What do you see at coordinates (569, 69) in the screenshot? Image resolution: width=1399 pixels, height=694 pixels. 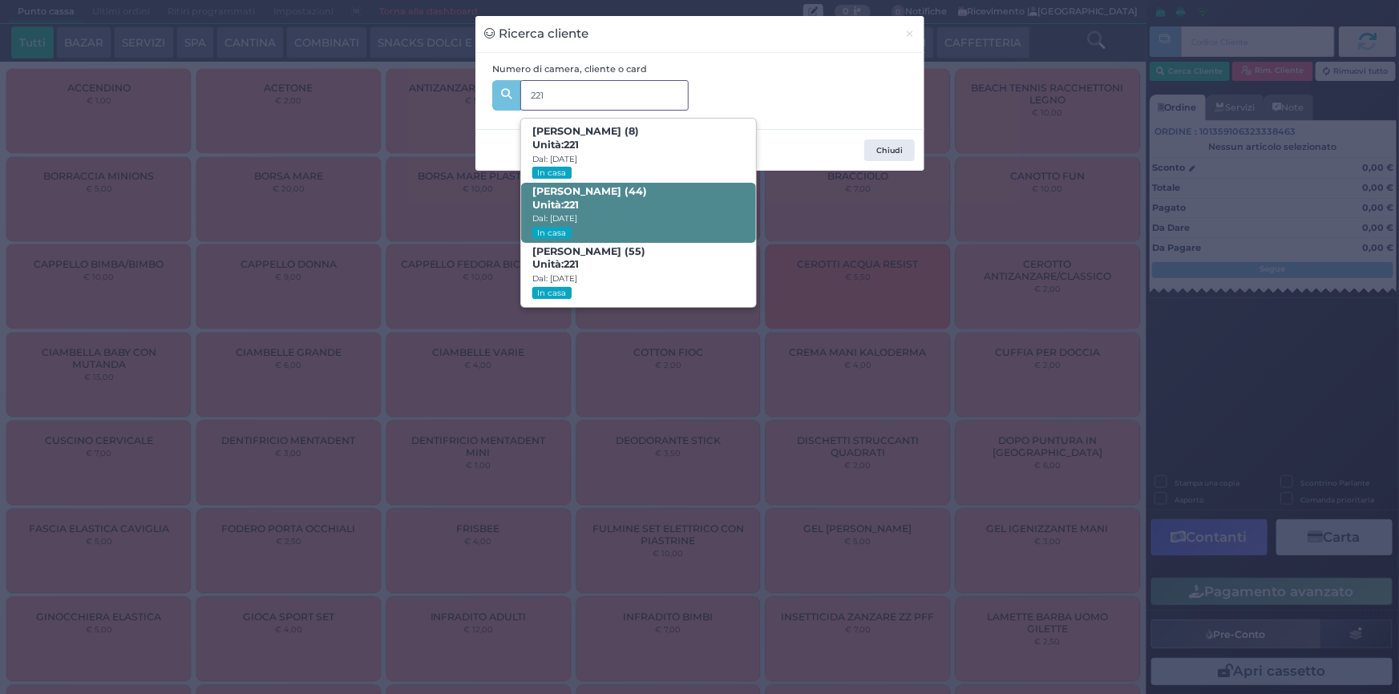 I see `label: Numero di camera, cliente o card` at bounding box center [569, 69].